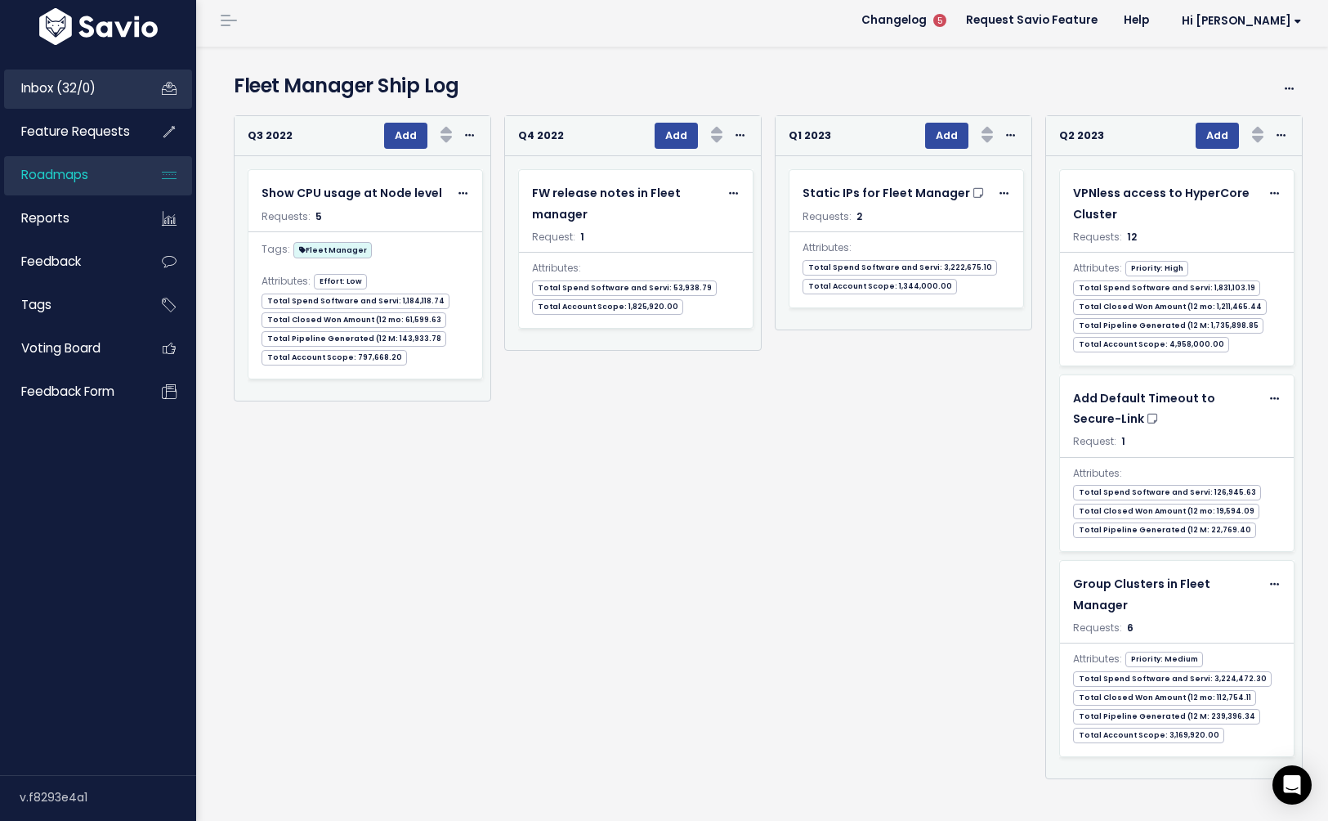 The image size is (1328, 821). Describe the element at coordinates (886, 193) in the screenshot. I see `span: Static IPs for Fleet Manager` at that location.